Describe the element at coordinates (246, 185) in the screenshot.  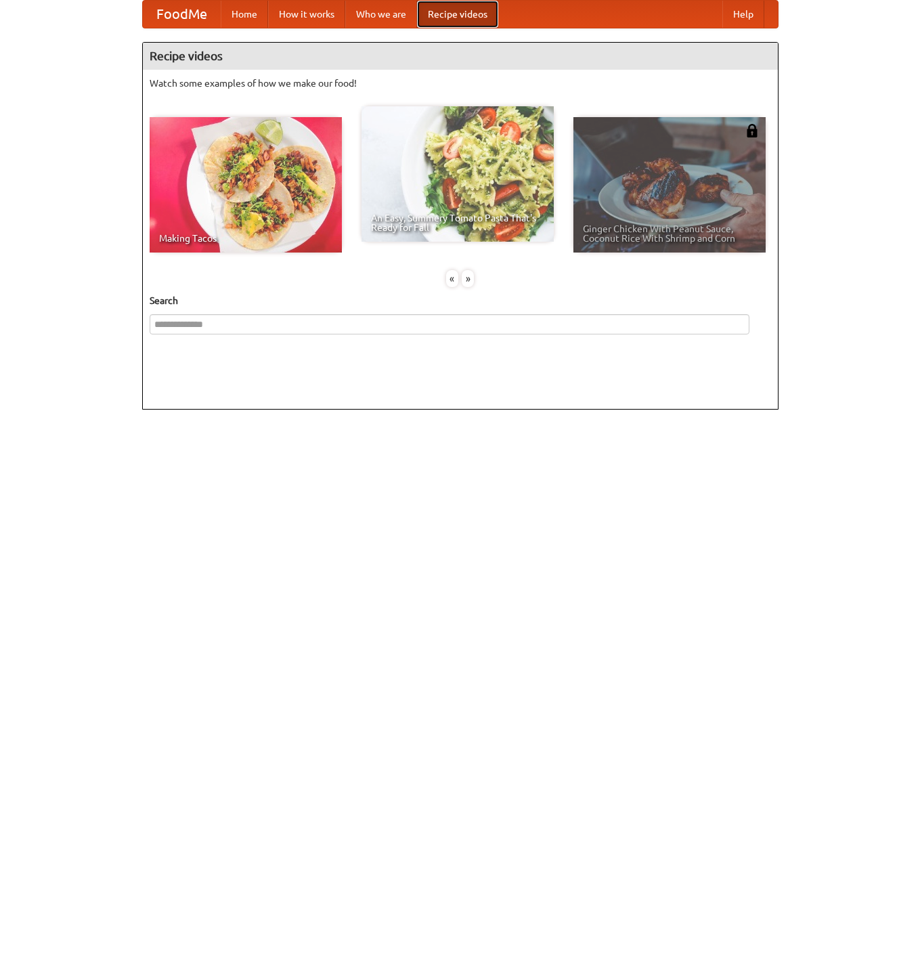
I see `a: Making Tacos` at that location.